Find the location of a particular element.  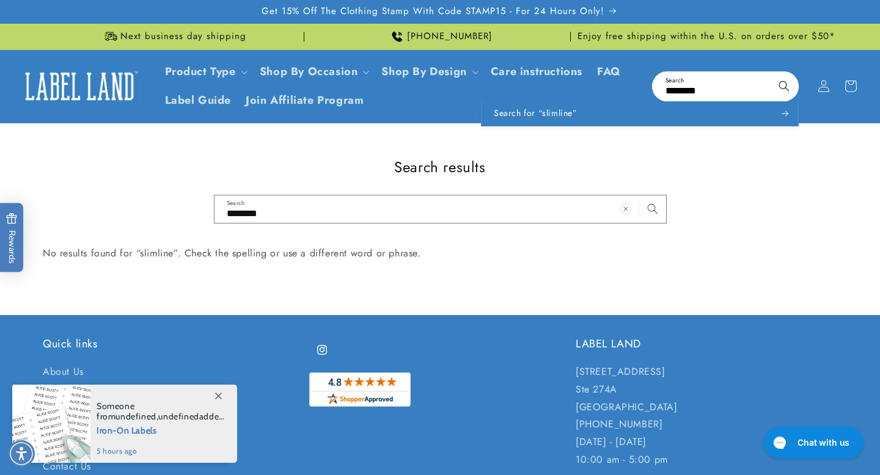

span: Join Affiliate Program is located at coordinates (304, 100).